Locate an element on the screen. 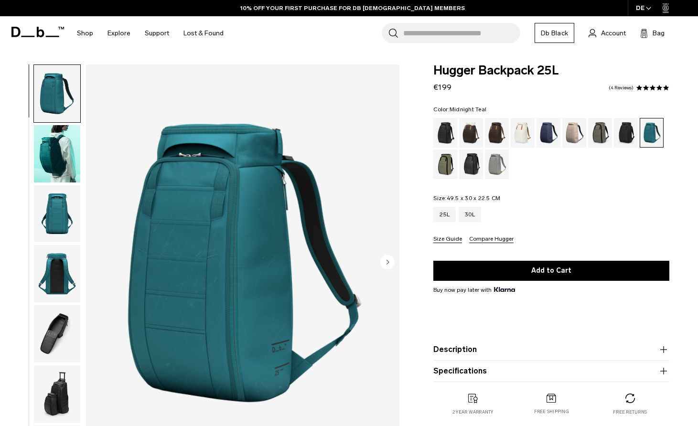 This screenshot has width=698, height=426. legend: Size: is located at coordinates (466, 198).